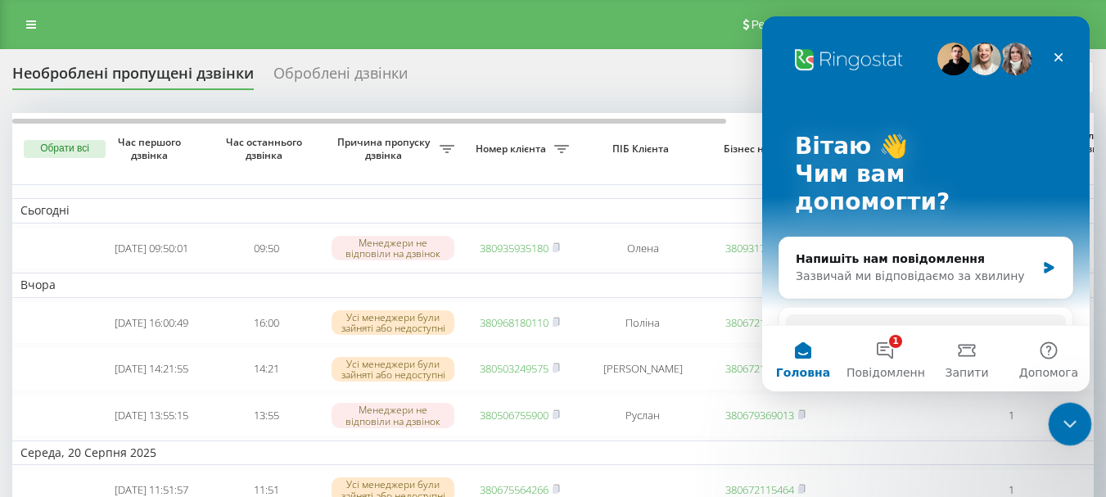 Image resolution: width=1106 pixels, height=497 pixels. What do you see at coordinates (514, 489) in the screenshot?
I see `a: 380675564266` at bounding box center [514, 489].